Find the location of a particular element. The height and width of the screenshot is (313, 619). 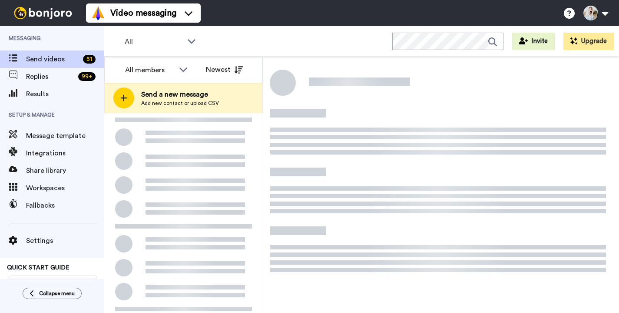

button: Invite is located at coordinates (534, 41).